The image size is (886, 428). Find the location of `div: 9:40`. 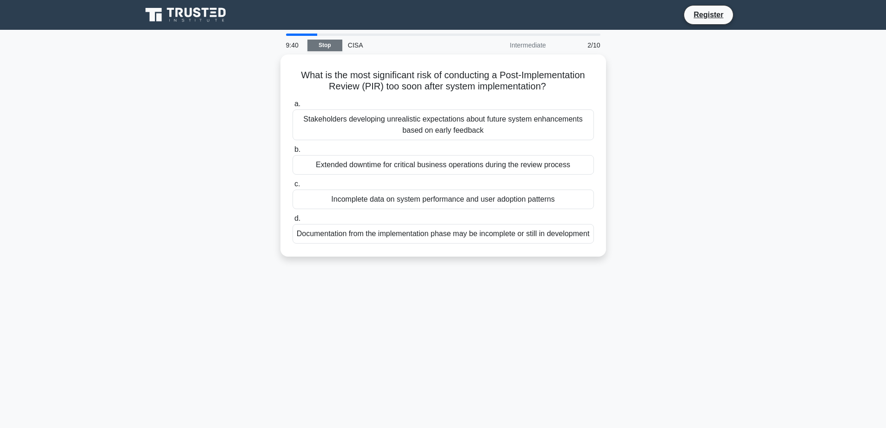

div: 9:40 is located at coordinates (294, 45).